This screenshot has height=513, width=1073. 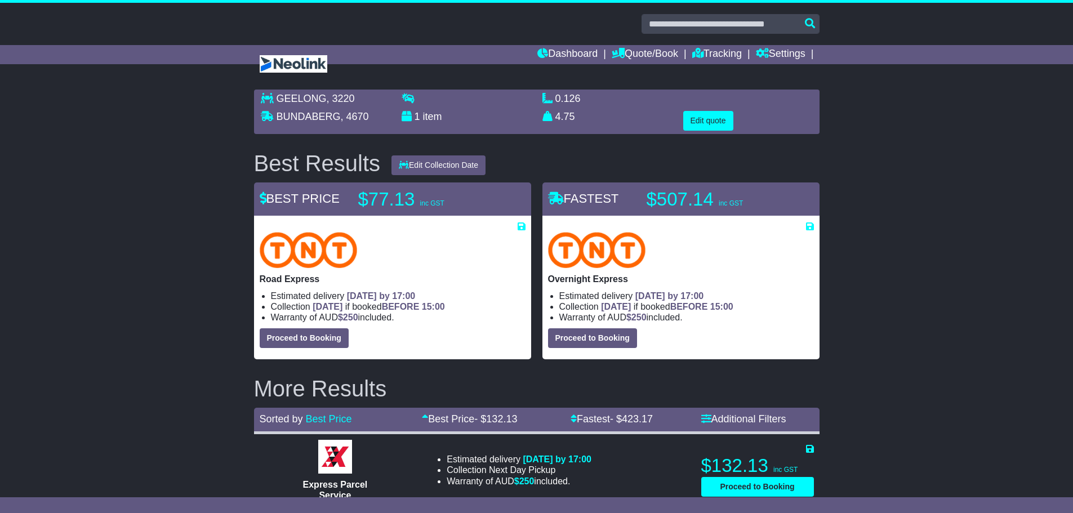 I want to click on p: Road Express, so click(x=393, y=279).